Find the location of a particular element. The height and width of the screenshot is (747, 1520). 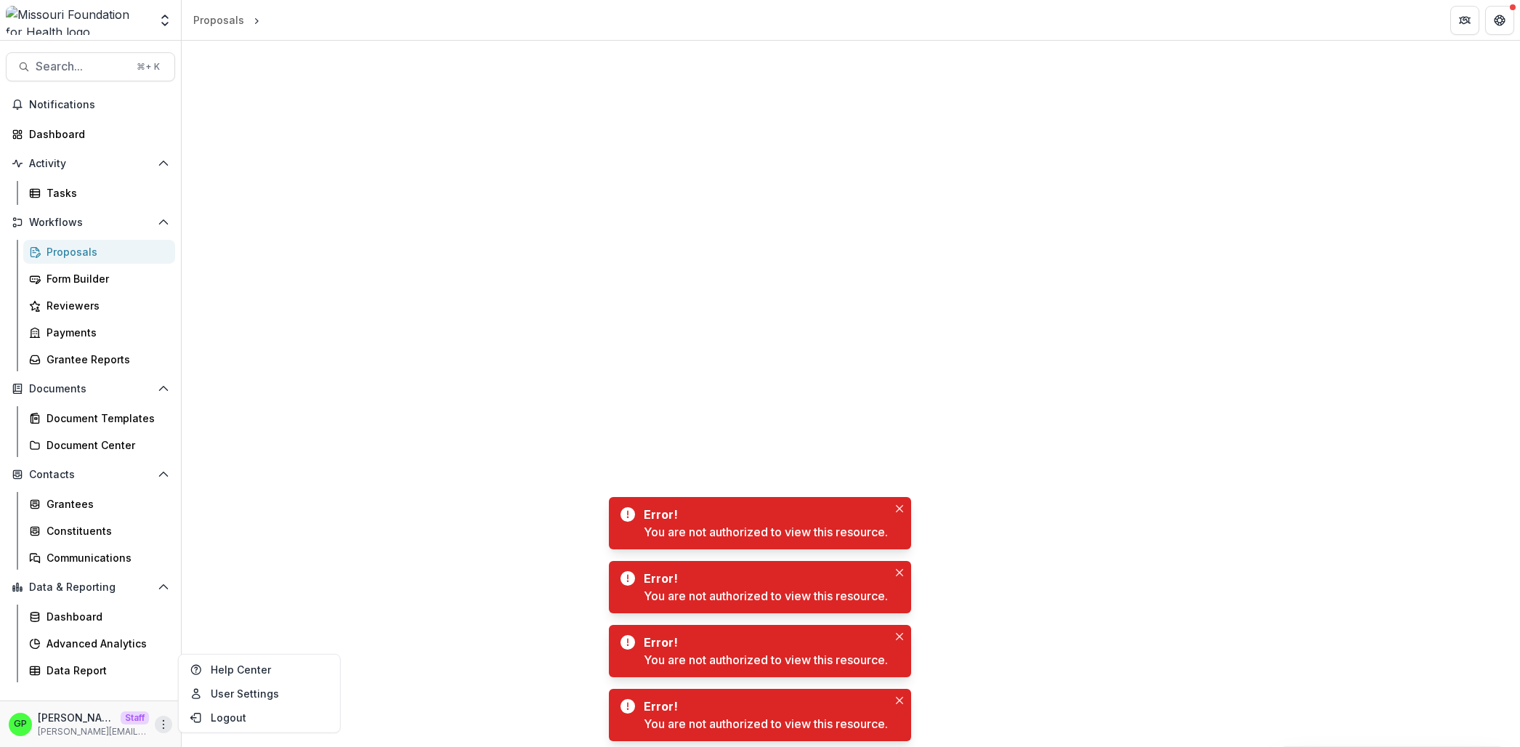

div: Reviewers is located at coordinates (105, 305).